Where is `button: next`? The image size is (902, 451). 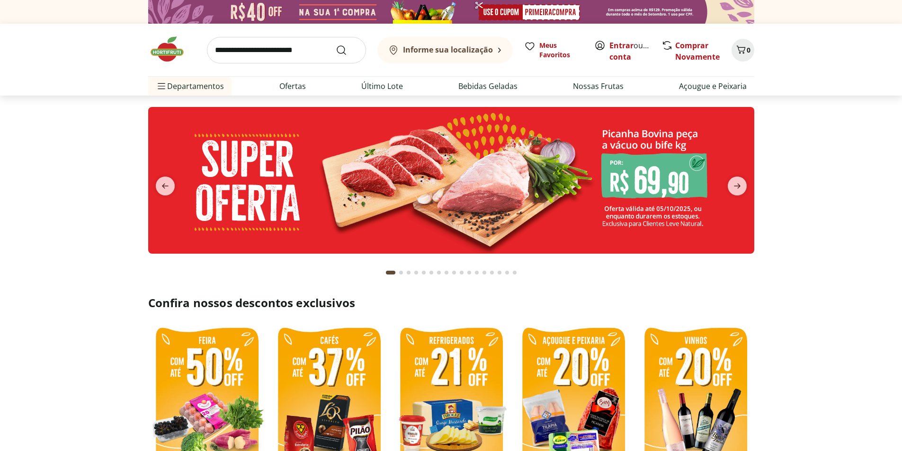
button: next is located at coordinates (738, 186).